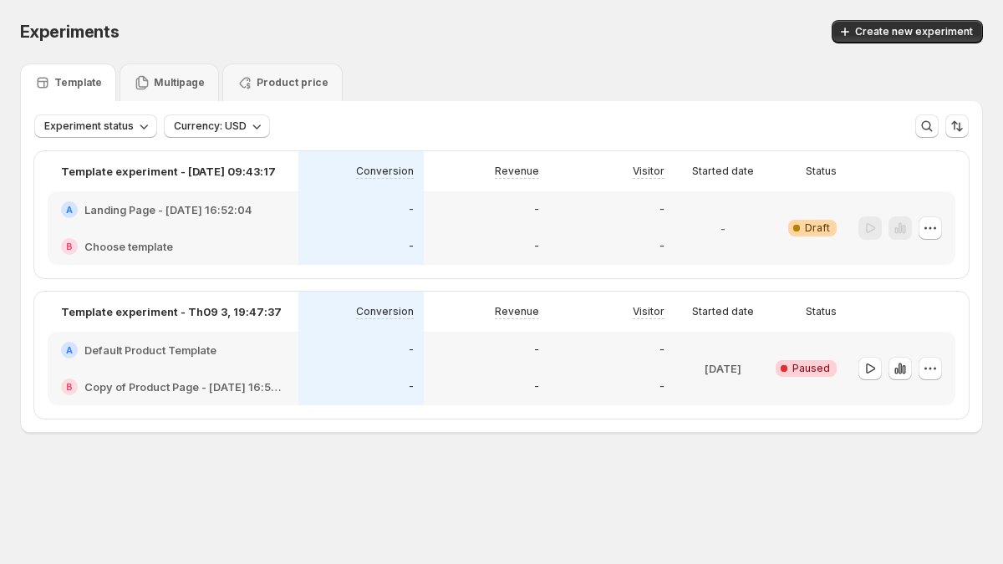 The image size is (1003, 564). What do you see at coordinates (150, 350) in the screenshot?
I see `h2: Default Product Template` at bounding box center [150, 350].